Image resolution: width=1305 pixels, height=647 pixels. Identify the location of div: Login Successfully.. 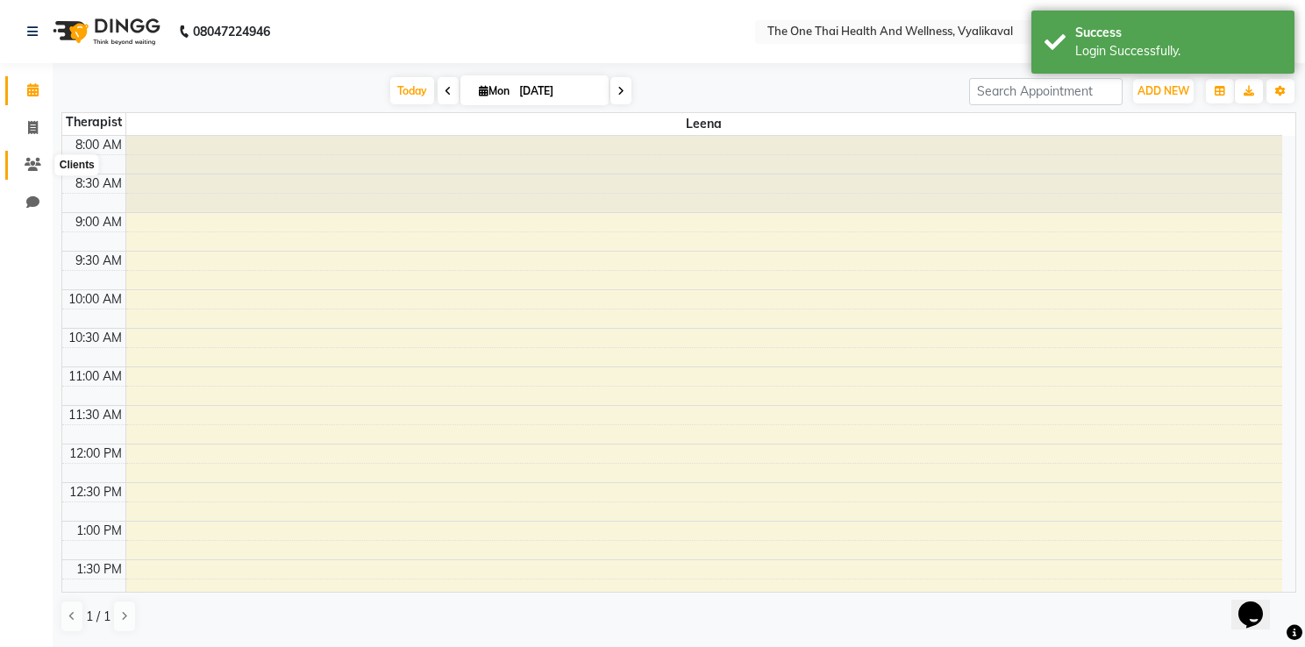
(1178, 51).